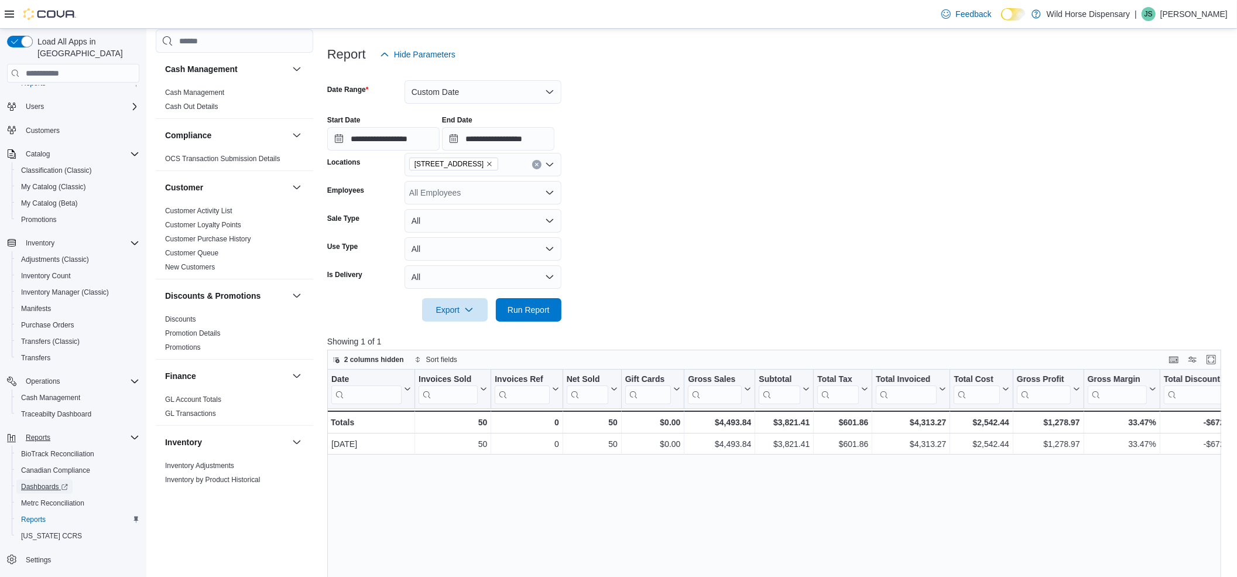 The width and height of the screenshot is (1237, 577). Describe the element at coordinates (226, 69) in the screenshot. I see `button: Cash Management` at that location.